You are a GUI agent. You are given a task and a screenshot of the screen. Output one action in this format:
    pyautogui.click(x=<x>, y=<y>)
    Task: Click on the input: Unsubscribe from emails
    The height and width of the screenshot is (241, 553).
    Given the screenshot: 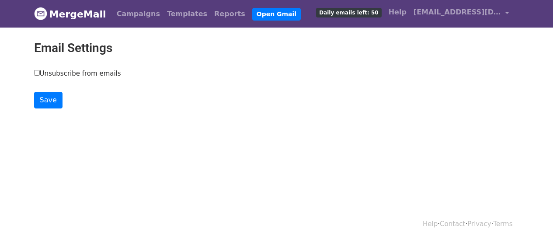 What is the action you would take?
    pyautogui.click(x=37, y=73)
    